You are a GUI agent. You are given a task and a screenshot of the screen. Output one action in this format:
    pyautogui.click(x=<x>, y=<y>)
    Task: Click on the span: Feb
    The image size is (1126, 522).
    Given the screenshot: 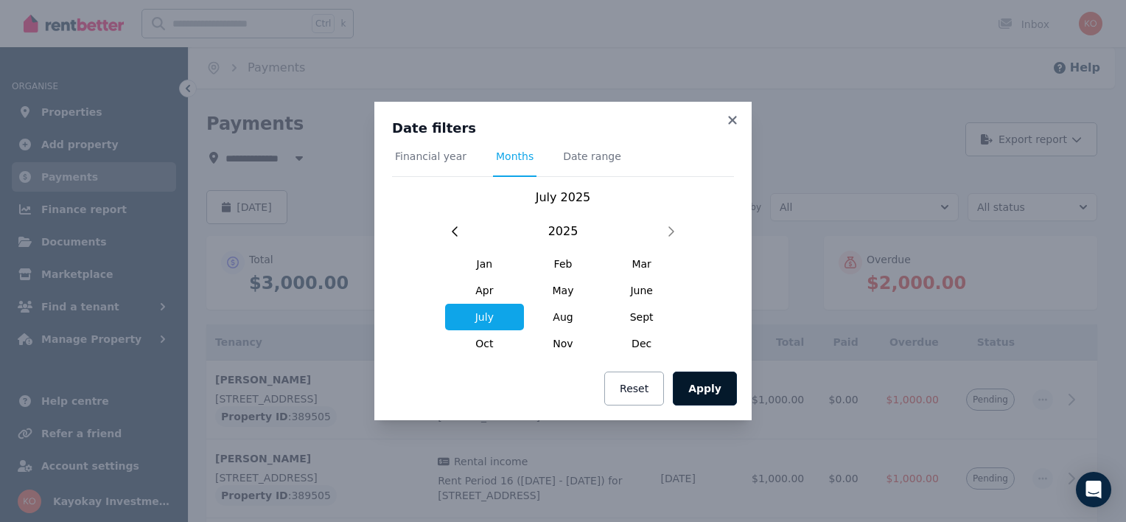 What is the action you would take?
    pyautogui.click(x=563, y=264)
    